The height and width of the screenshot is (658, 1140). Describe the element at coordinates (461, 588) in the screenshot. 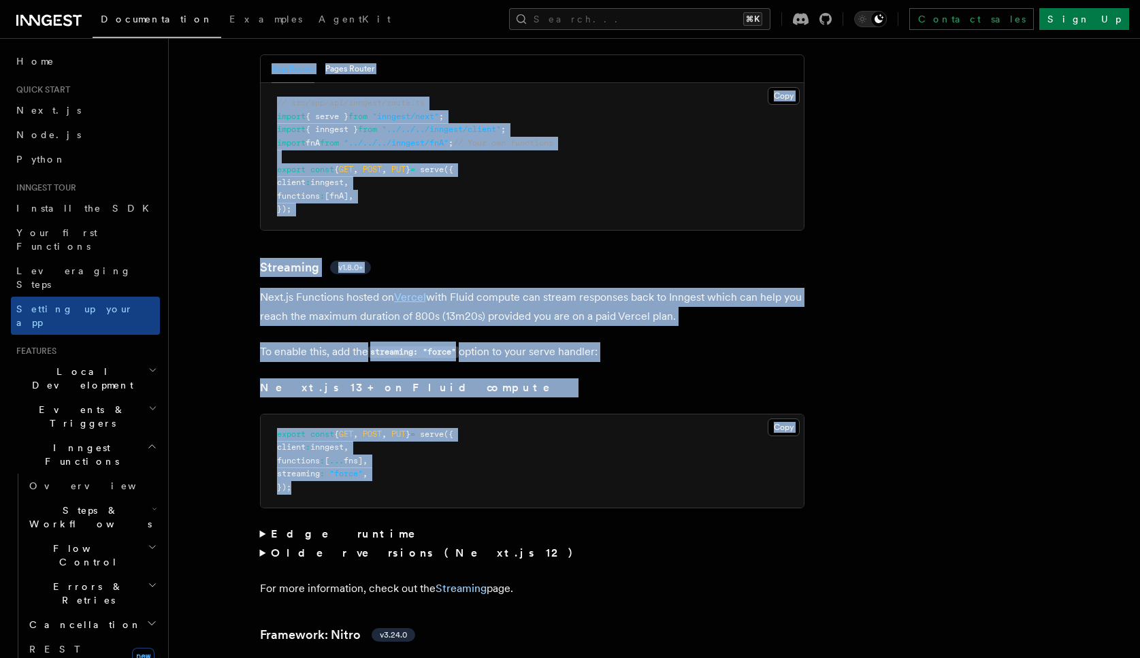

I see `a: Streaming` at that location.